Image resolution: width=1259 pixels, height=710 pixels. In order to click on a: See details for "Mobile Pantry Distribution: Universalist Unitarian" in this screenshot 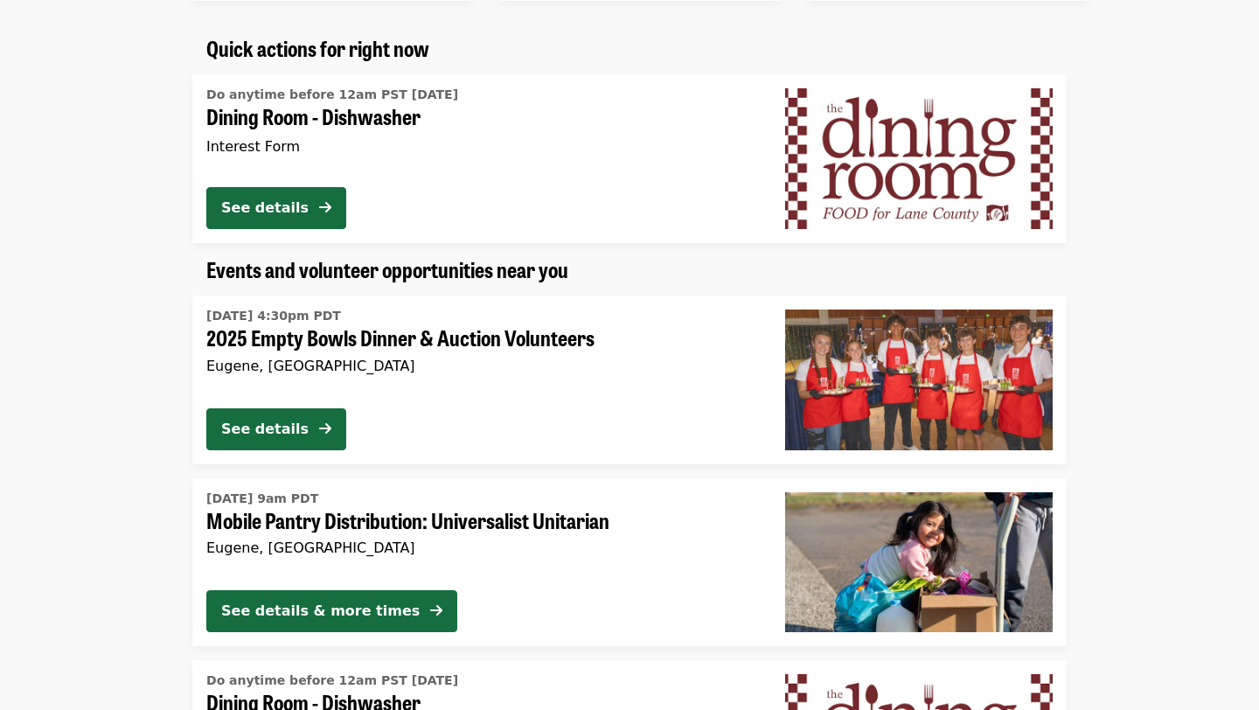, I will do `click(629, 562)`.